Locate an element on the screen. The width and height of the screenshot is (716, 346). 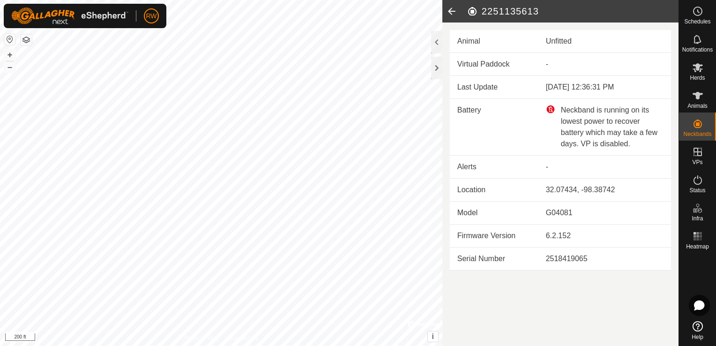
span: Neckbands is located at coordinates (697, 134).